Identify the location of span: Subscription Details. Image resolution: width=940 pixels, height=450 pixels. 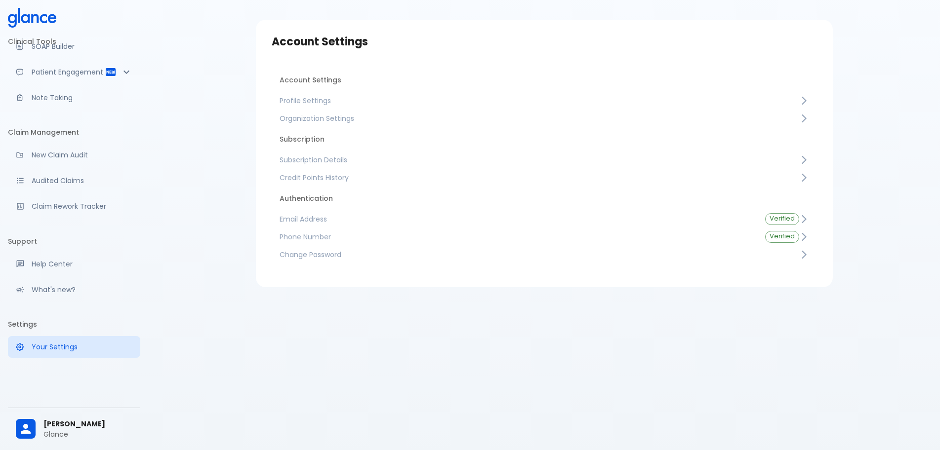
(539, 160).